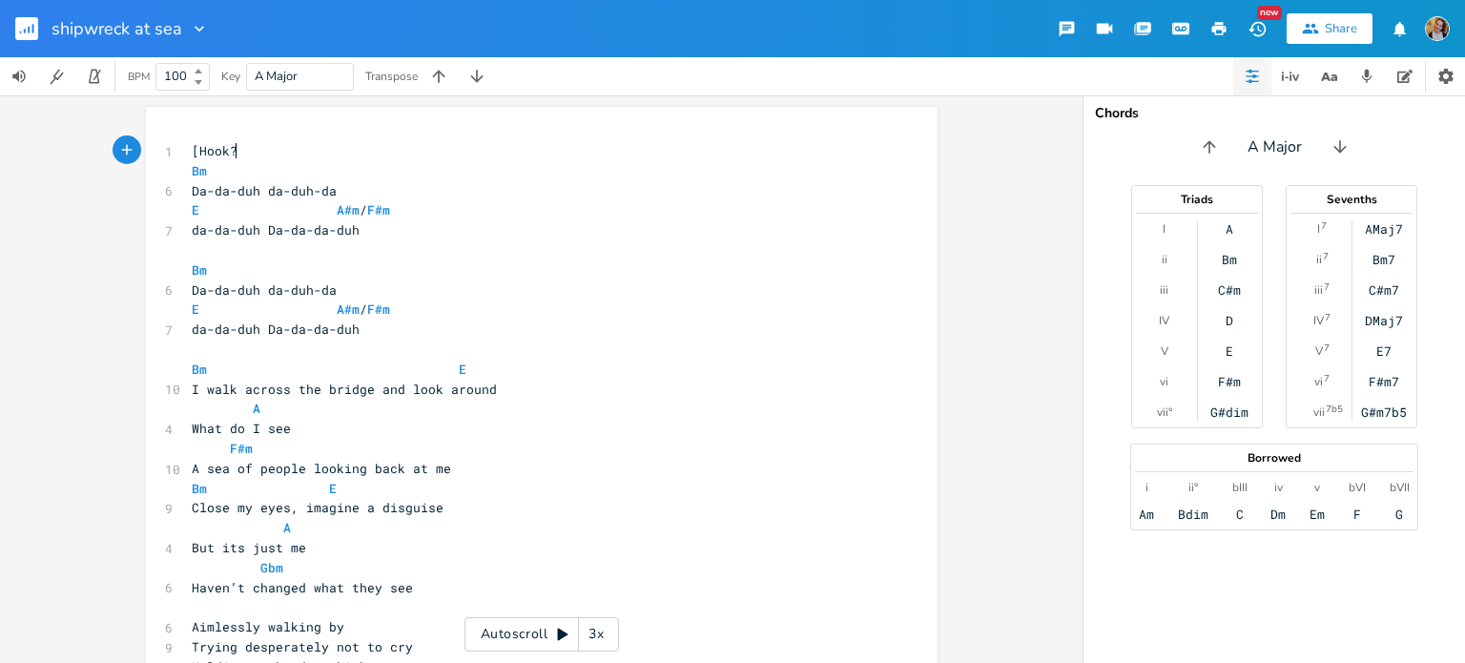 This screenshot has width=1465, height=663. Describe the element at coordinates (1229, 351) in the screenshot. I see `div: E` at that location.